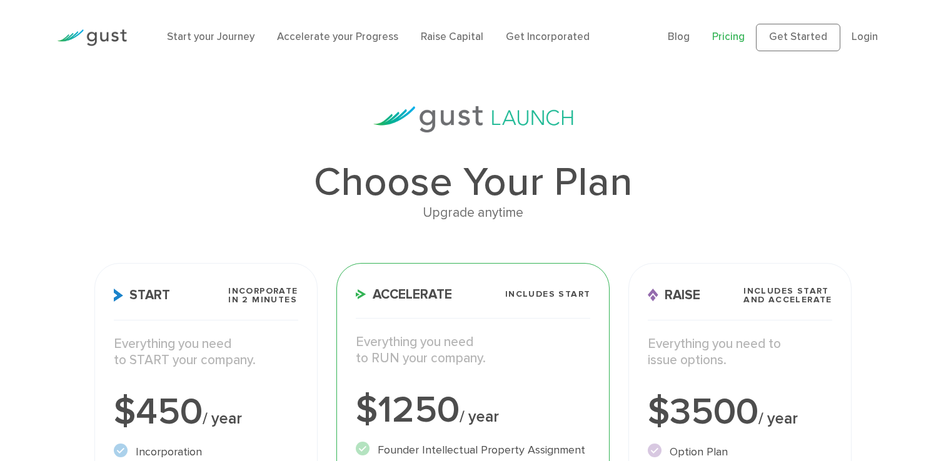 The height and width of the screenshot is (461, 946). What do you see at coordinates (678, 37) in the screenshot?
I see `a: Blog` at bounding box center [678, 37].